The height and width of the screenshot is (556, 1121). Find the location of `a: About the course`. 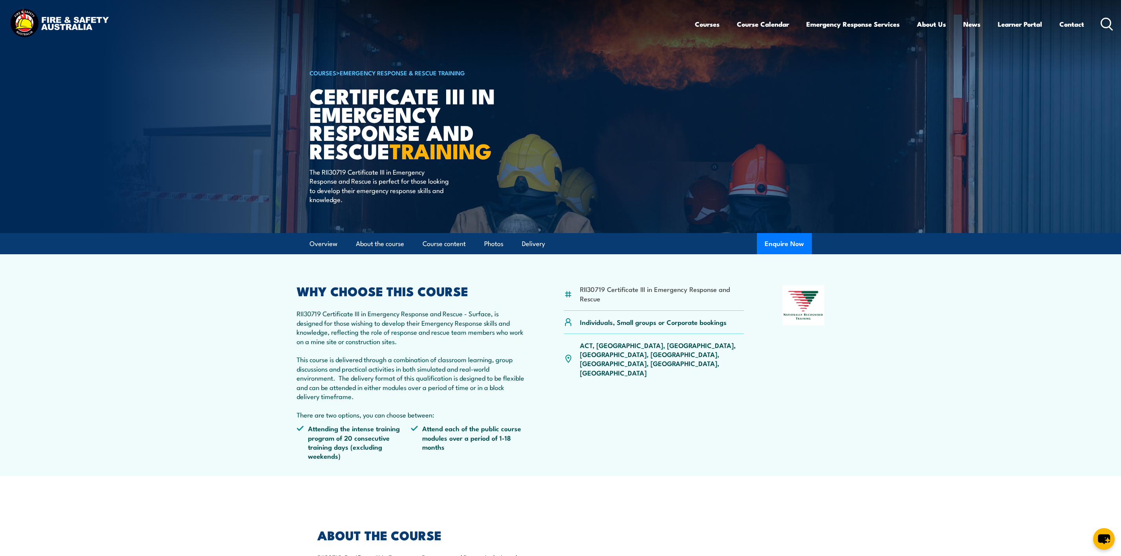

a: About the course is located at coordinates (380, 244).